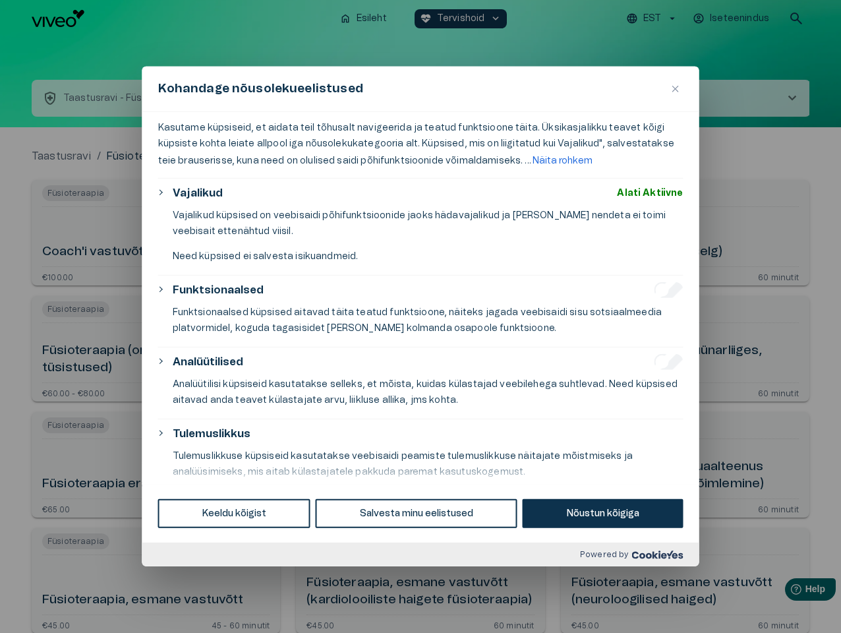 The width and height of the screenshot is (841, 633). I want to click on span: Help, so click(77, 16).